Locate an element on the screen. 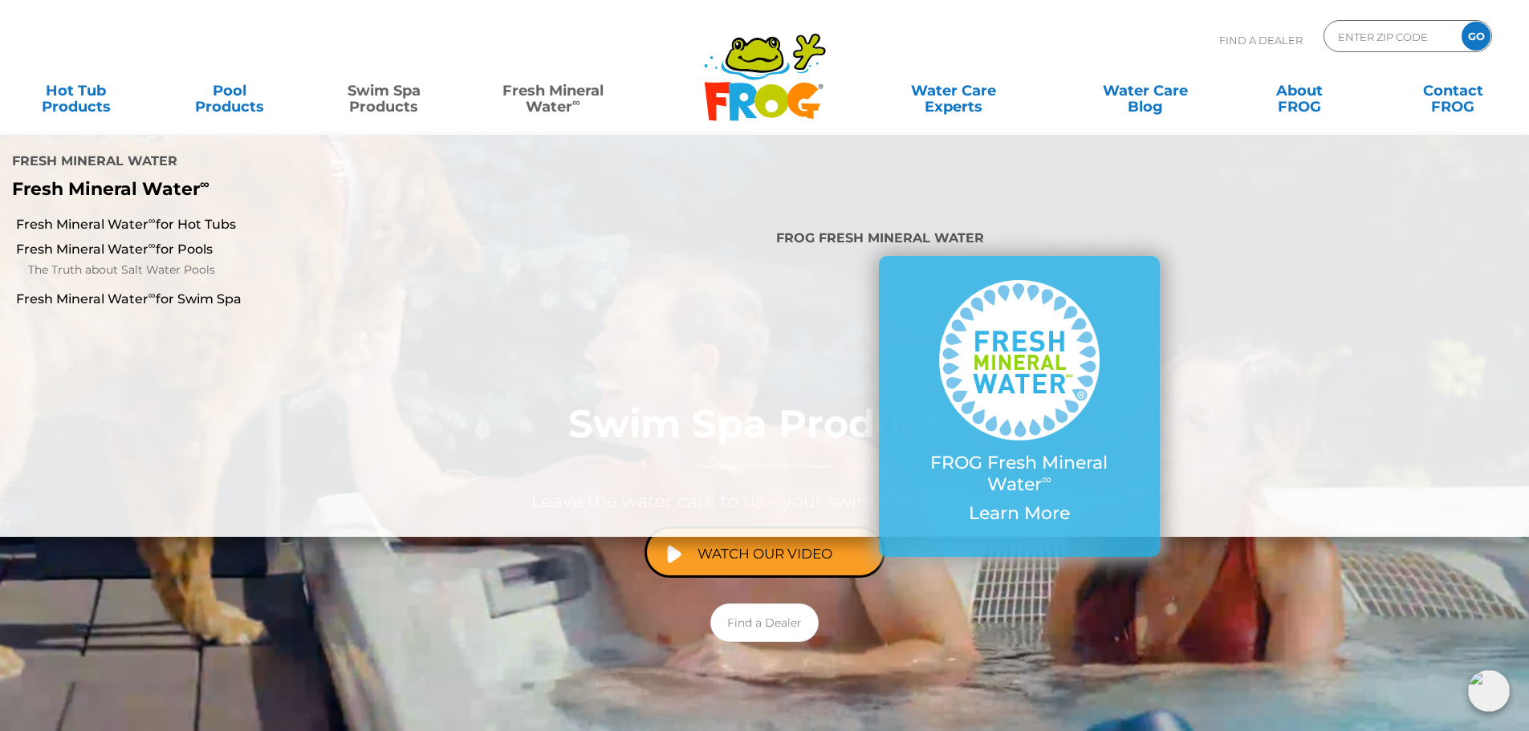  a: Fresh Mineral Water∞for Hot Tubs is located at coordinates (262, 225).